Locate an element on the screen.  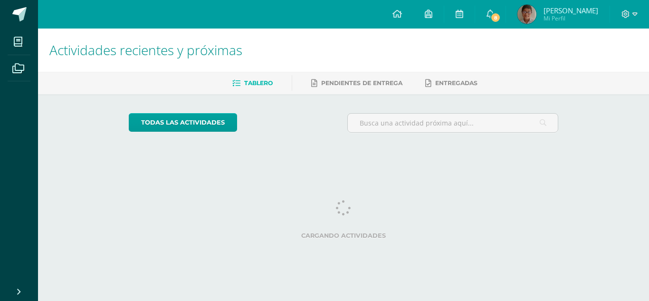
a: todas las Actividades is located at coordinates (183, 122).